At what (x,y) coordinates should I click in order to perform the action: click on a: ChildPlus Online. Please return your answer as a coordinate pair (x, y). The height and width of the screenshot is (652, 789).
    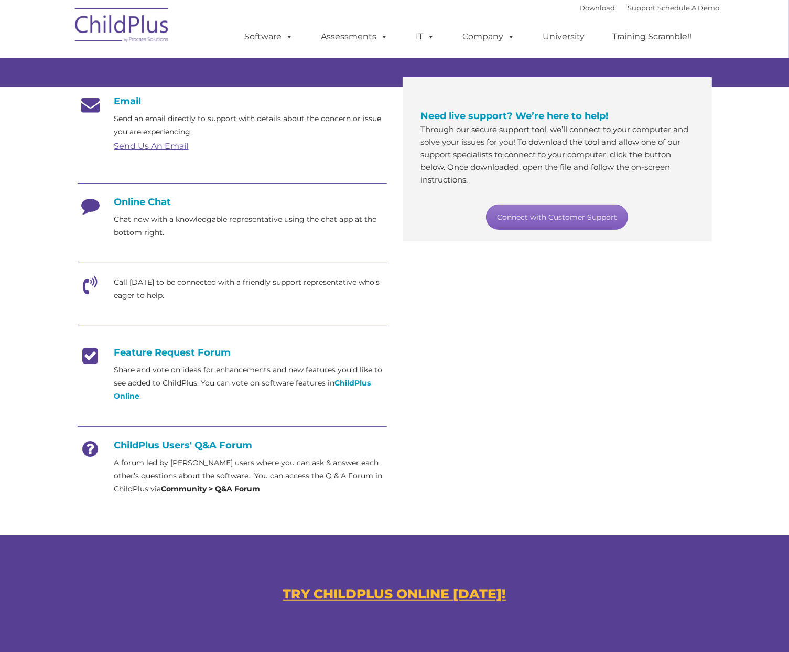
    Looking at the image, I should click on (243, 389).